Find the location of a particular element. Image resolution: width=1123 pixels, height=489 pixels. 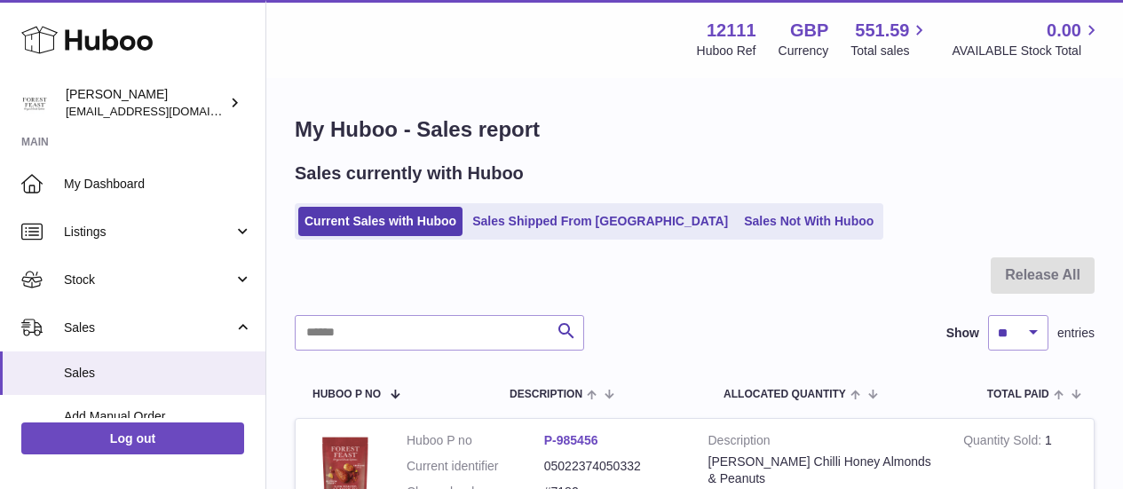

label: Show is located at coordinates (963, 333).